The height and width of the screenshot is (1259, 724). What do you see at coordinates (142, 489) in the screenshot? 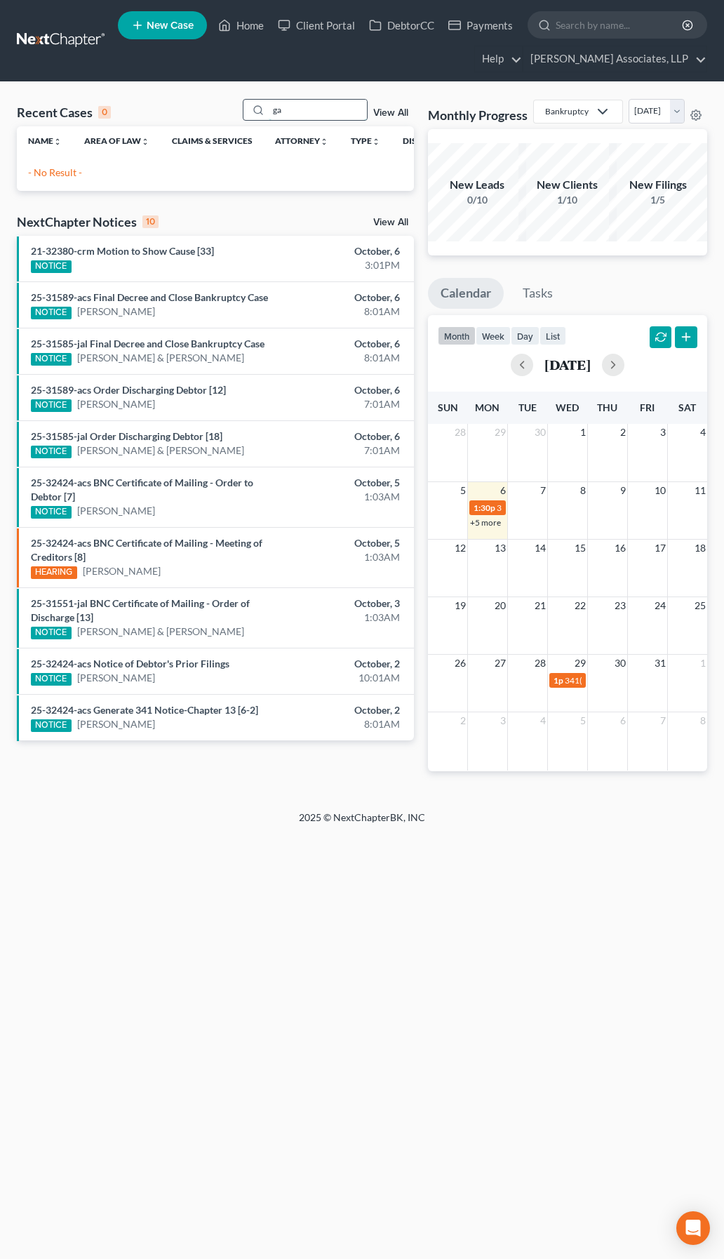
I see `a: 25-32424-acs BNC Certificate of Mailing - Order to Debtor [7]` at bounding box center [142, 489].